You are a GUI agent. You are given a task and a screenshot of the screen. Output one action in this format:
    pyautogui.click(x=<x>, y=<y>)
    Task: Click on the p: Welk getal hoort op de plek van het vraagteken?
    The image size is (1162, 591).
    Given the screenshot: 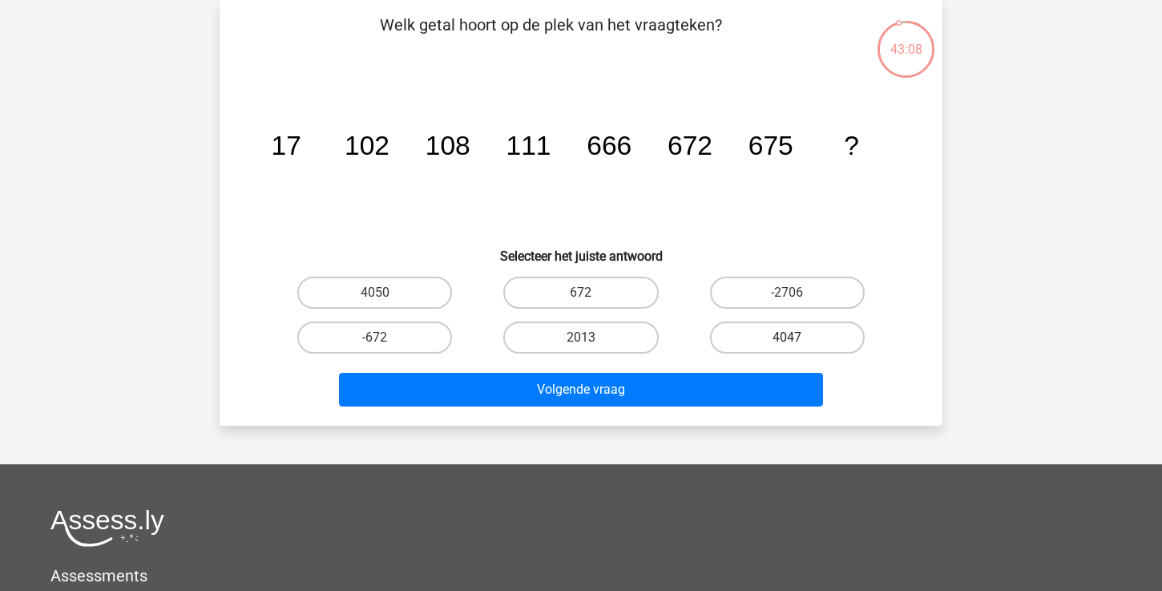 What is the action you would take?
    pyautogui.click(x=551, y=37)
    